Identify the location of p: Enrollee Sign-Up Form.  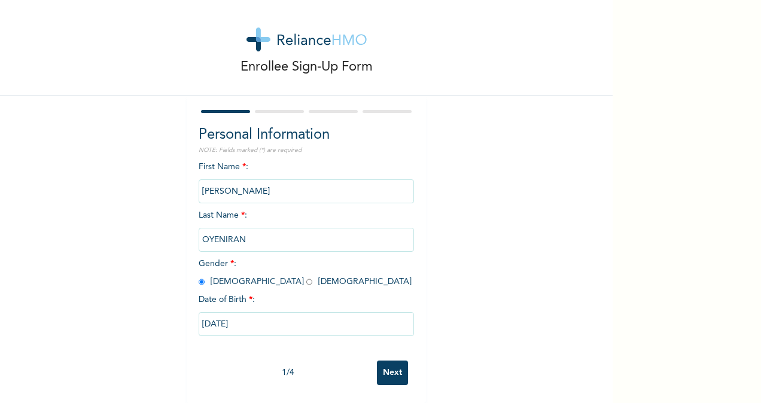
(306, 67).